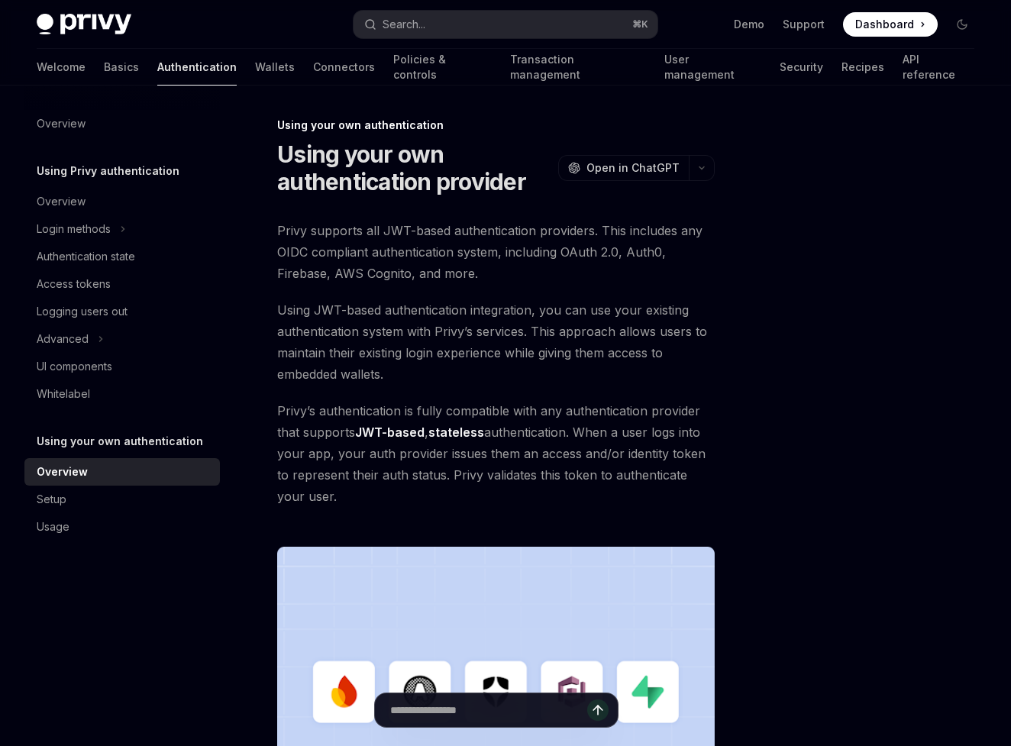 This screenshot has height=746, width=1011. I want to click on div: Access tokens, so click(73, 284).